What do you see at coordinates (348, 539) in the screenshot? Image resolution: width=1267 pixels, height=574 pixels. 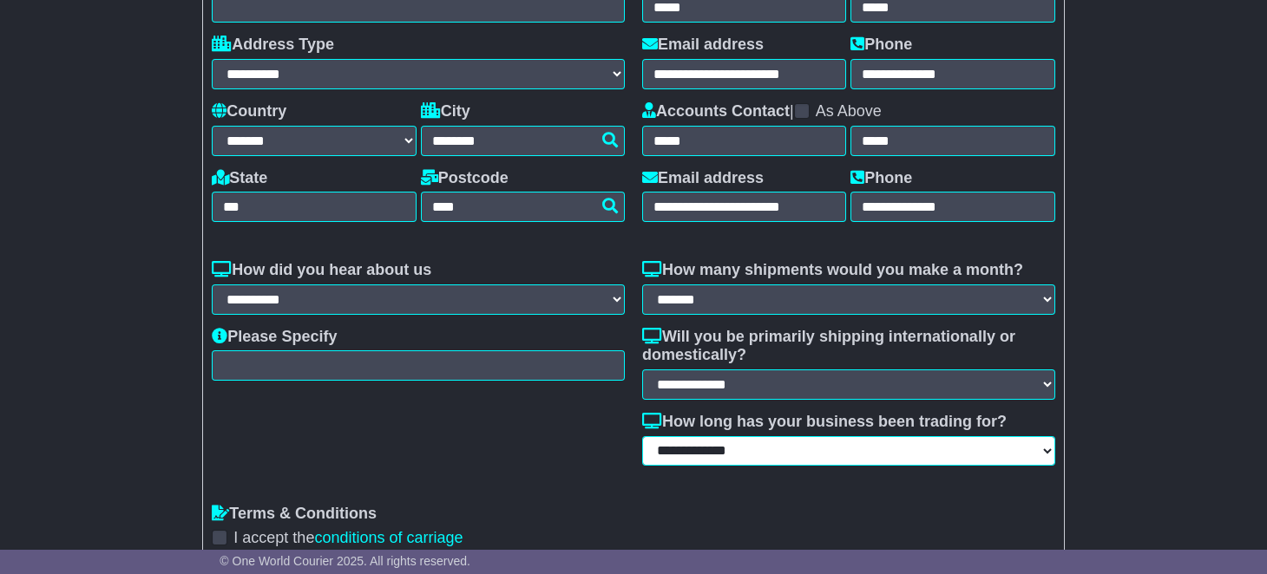 I see `label: I accept the` at bounding box center [348, 539].